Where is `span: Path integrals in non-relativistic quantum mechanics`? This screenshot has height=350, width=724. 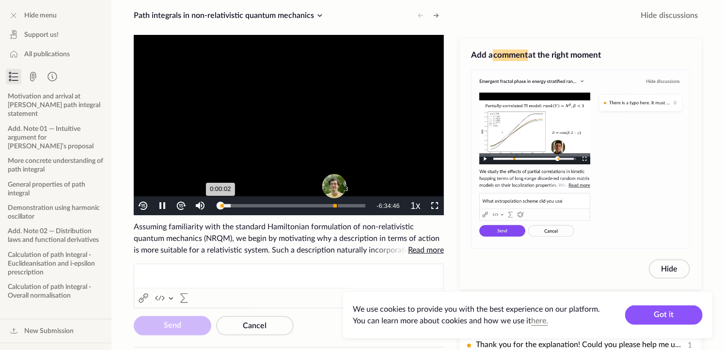 span: Path integrals in non-relativistic quantum mechanics is located at coordinates (224, 15).